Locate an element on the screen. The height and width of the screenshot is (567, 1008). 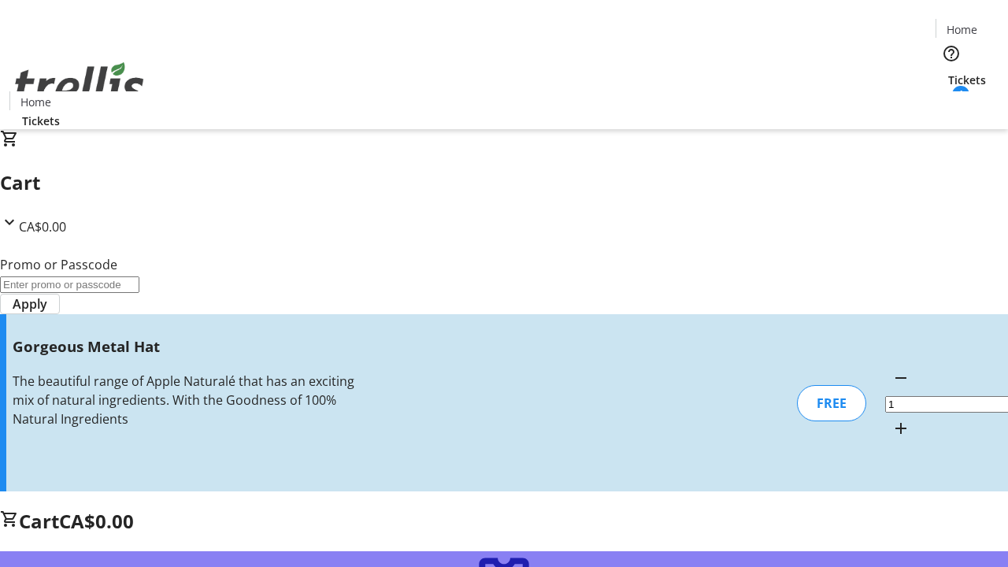
h3: Gorgeous Metal Hat is located at coordinates (184, 346).